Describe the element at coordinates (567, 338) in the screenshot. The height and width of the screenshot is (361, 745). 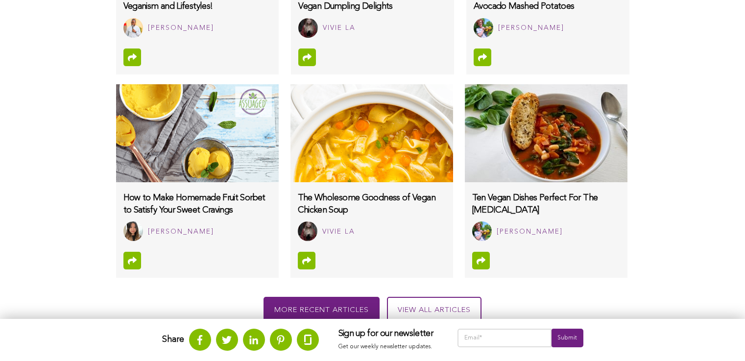
I see `input: Submit` at that location.